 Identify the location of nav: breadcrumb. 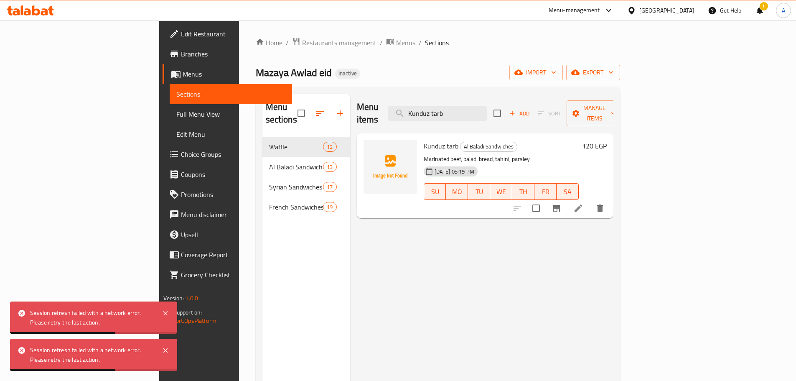
(438, 43).